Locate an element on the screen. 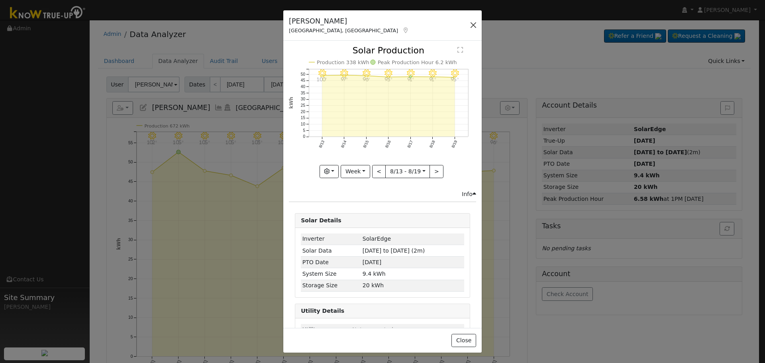  p: 93° is located at coordinates (388, 79).